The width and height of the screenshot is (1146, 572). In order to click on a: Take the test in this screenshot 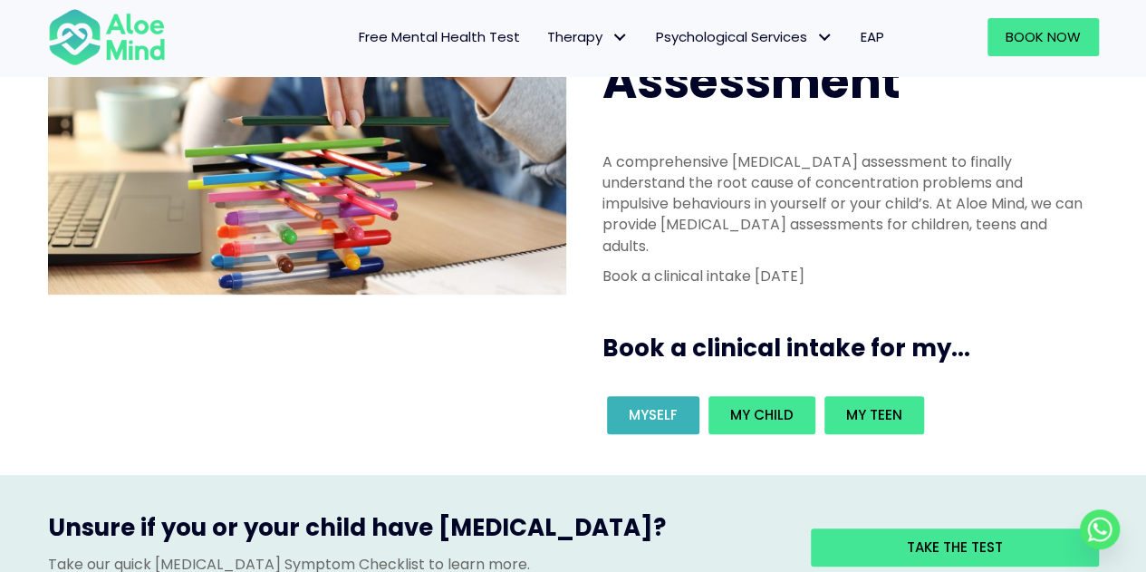, I will do `click(955, 547)`.